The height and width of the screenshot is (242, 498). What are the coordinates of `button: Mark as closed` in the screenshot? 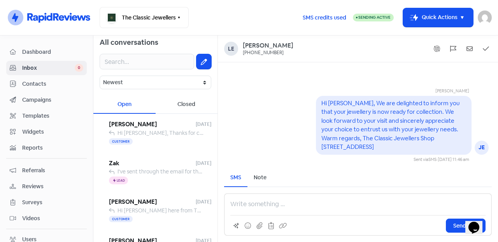 It's located at (486, 49).